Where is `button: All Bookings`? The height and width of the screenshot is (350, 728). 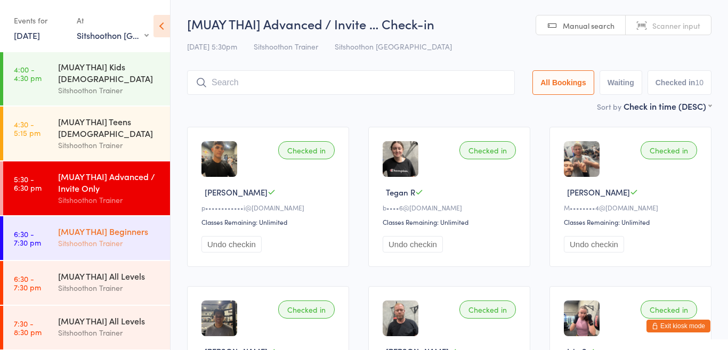
button: All Bookings is located at coordinates (564, 83).